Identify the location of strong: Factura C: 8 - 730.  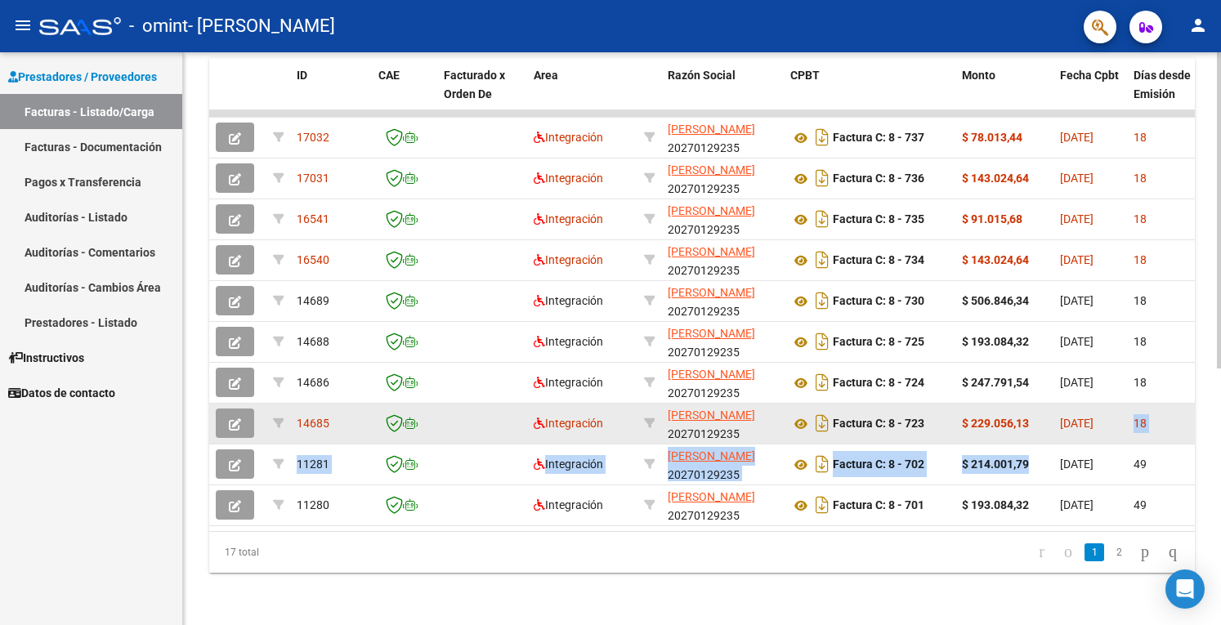
(878, 302).